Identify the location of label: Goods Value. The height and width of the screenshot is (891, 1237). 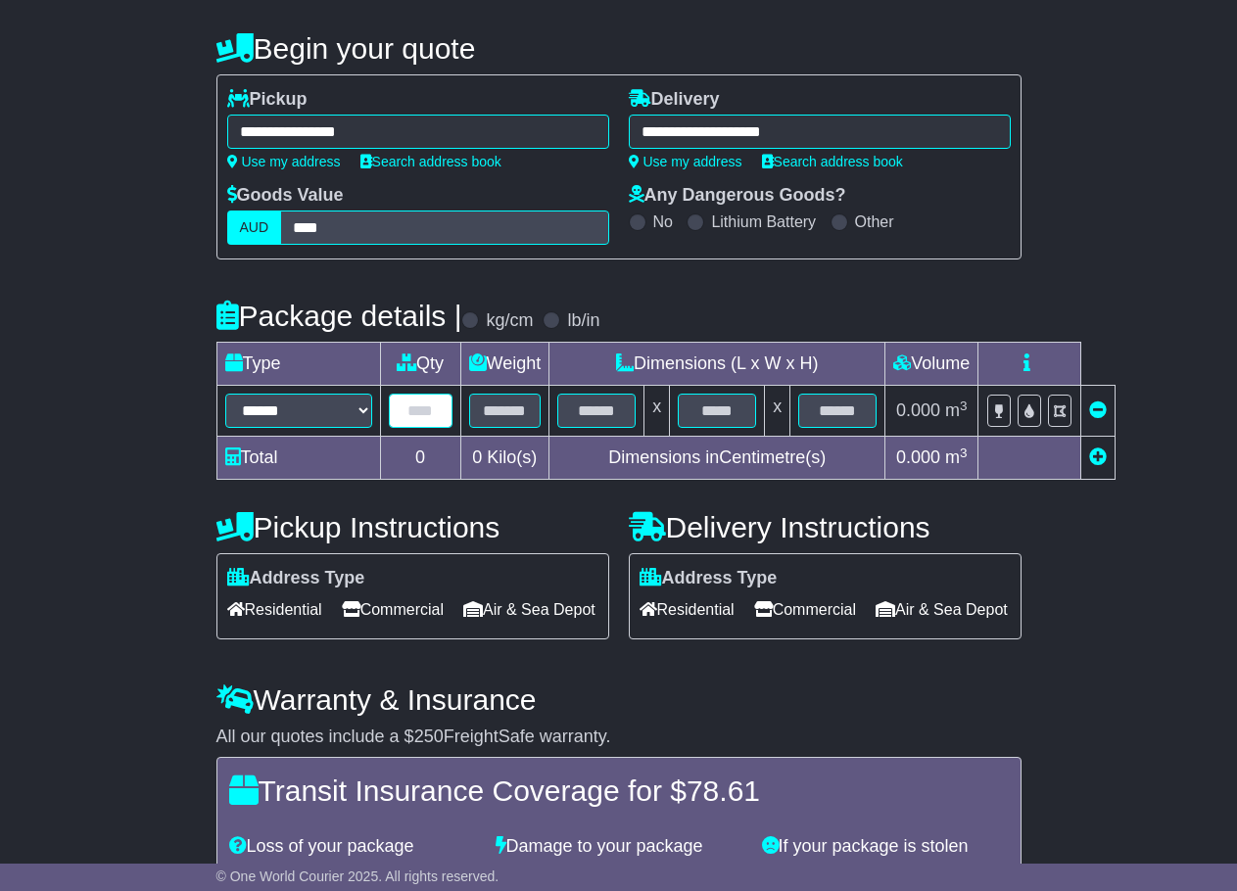
(285, 196).